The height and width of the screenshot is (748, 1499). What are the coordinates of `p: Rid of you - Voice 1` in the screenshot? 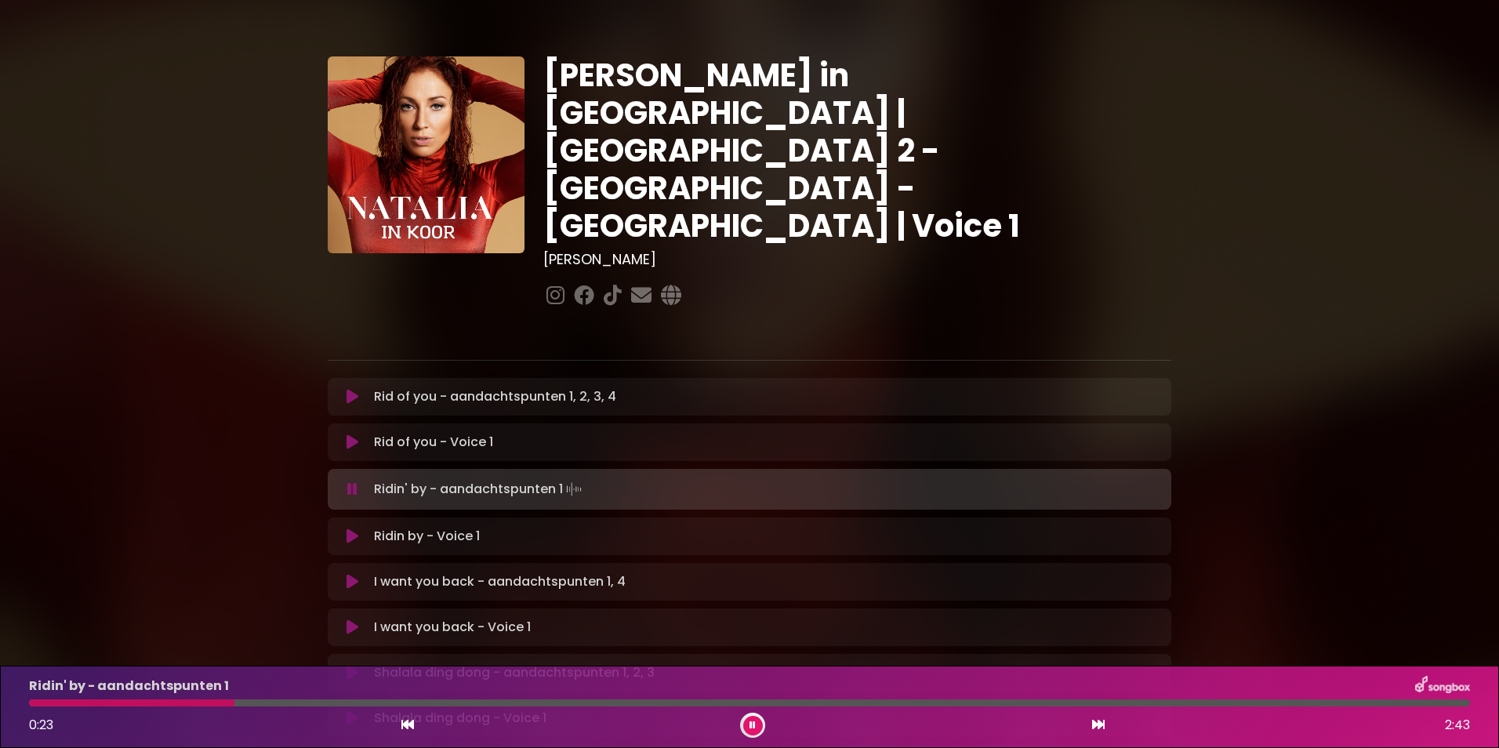 It's located at (434, 442).